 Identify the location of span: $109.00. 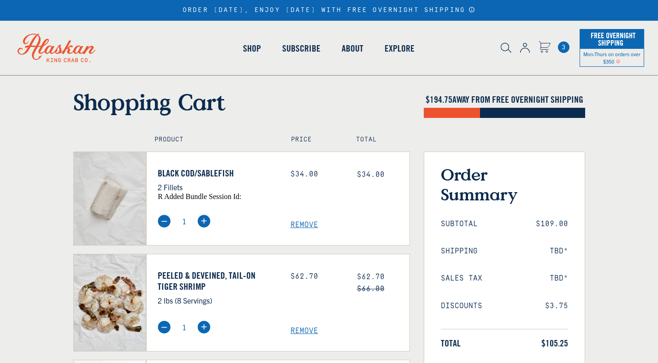
(552, 224).